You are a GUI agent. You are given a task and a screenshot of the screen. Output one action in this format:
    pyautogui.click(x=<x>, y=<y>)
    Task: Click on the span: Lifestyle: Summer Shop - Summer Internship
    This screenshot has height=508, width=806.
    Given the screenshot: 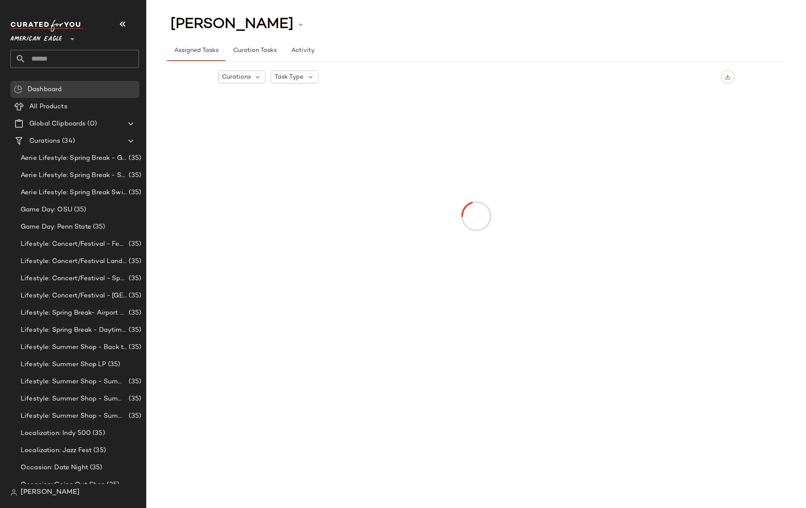 What is the action you would take?
    pyautogui.click(x=74, y=399)
    